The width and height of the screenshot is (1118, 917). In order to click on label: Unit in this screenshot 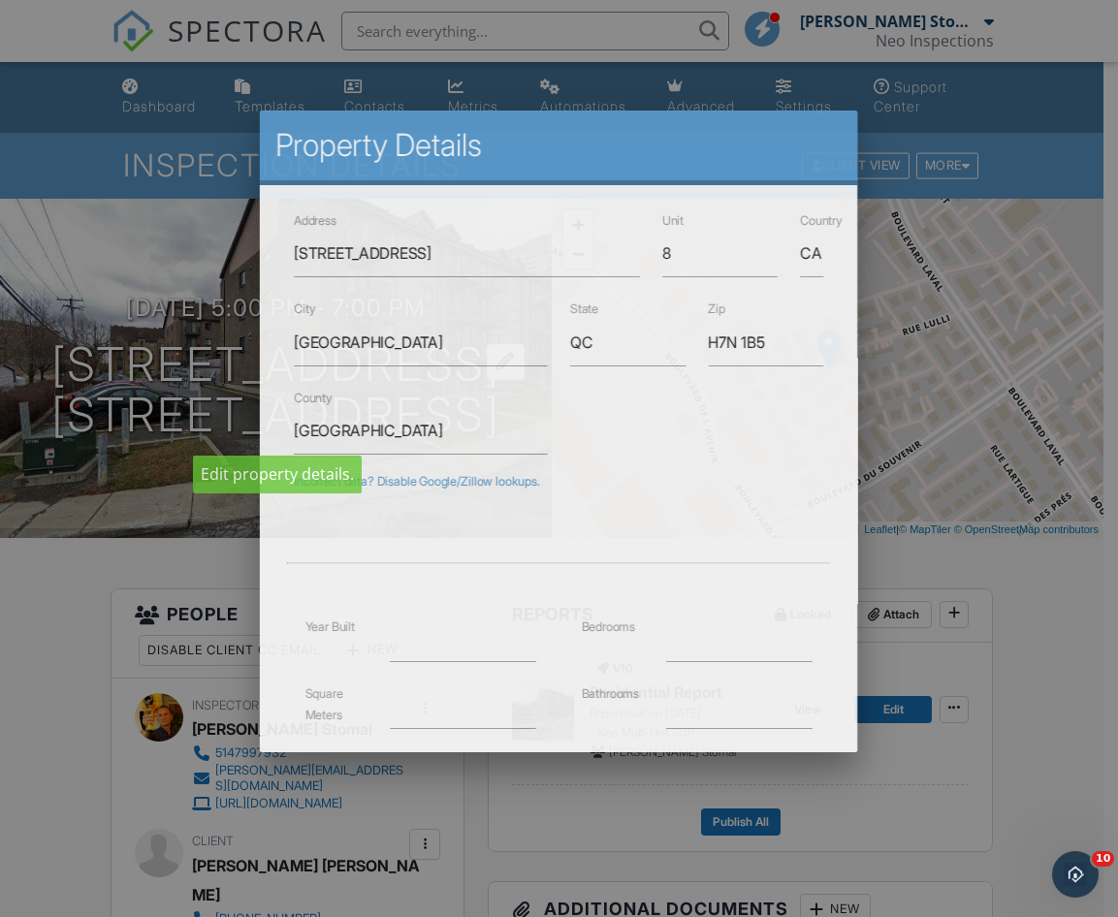, I will do `click(673, 220)`.